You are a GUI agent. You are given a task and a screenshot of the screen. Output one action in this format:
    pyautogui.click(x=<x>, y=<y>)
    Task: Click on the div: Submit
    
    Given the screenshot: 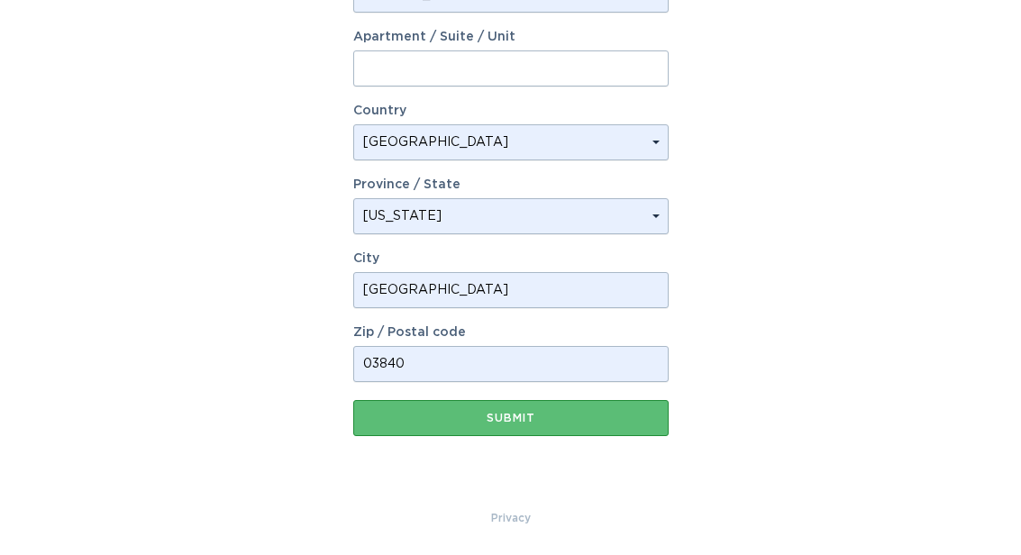 What is the action you would take?
    pyautogui.click(x=511, y=418)
    